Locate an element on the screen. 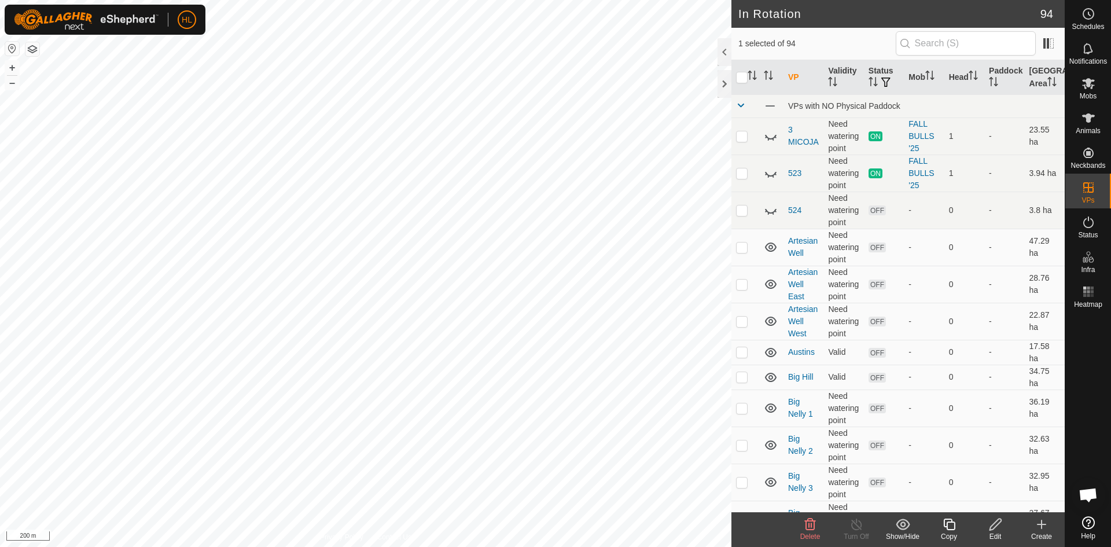 The width and height of the screenshot is (1111, 547). a: Artesian Well is located at coordinates (802, 246).